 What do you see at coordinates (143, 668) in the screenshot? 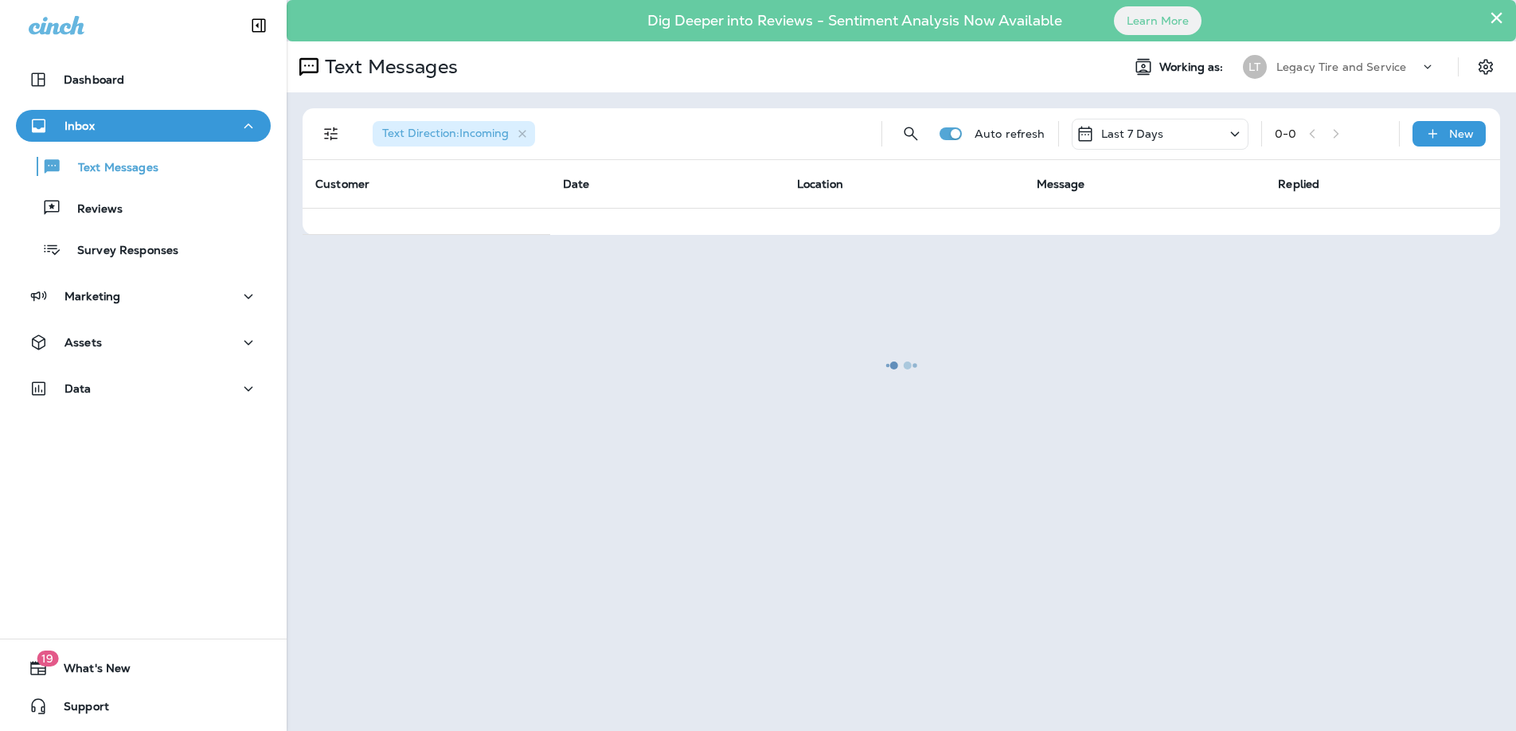
I see `button: 19What's New` at bounding box center [143, 668].